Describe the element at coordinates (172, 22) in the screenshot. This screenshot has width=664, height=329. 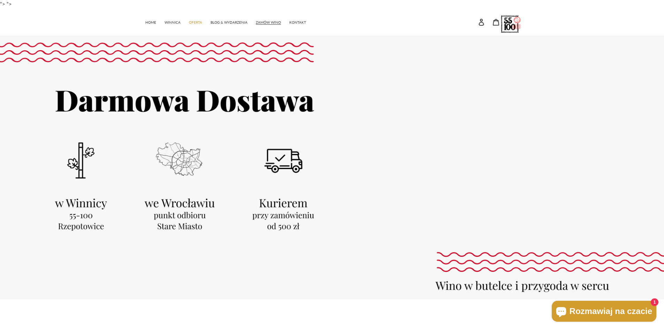
I see `a: WINNICA` at that location.